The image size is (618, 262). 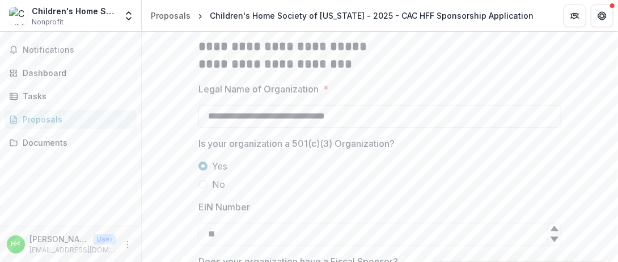 I want to click on div: Children's Home Society, so click(x=74, y=11).